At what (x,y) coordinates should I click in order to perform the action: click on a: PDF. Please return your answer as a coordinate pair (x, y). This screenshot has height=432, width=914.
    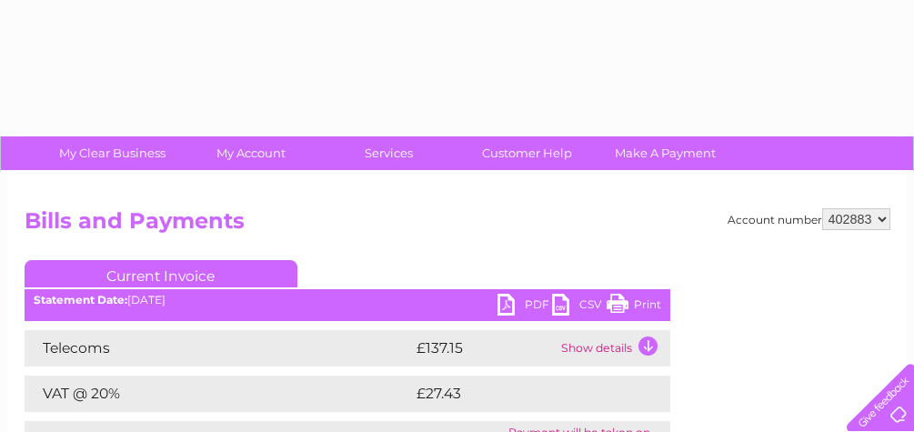
    Looking at the image, I should click on (525, 307).